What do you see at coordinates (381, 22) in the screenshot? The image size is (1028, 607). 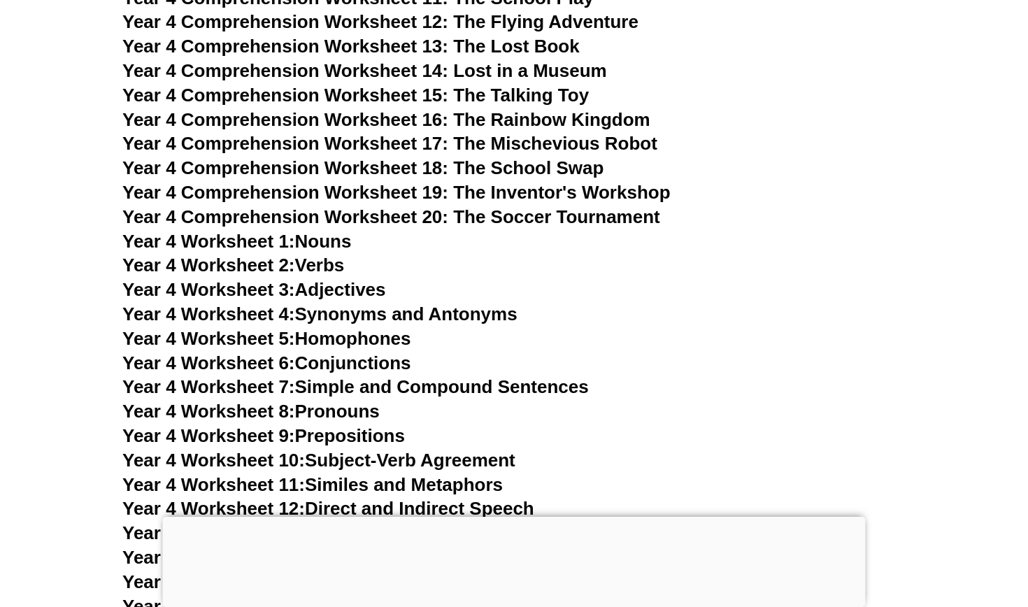 I see `span: Year 4 Comprehension Worksheet 12: The Flying Adventure` at bounding box center [381, 22].